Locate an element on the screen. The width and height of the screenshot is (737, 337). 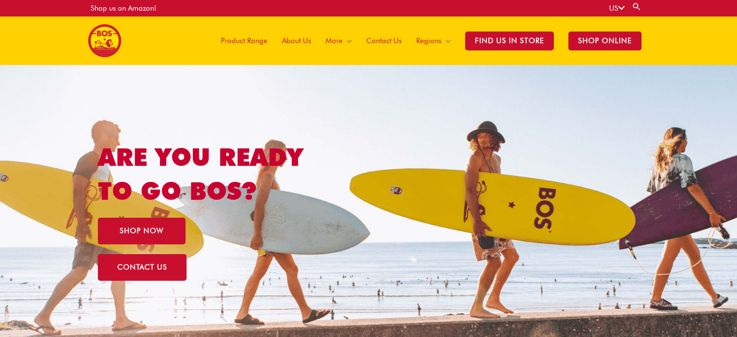
span: About Us is located at coordinates (296, 41).